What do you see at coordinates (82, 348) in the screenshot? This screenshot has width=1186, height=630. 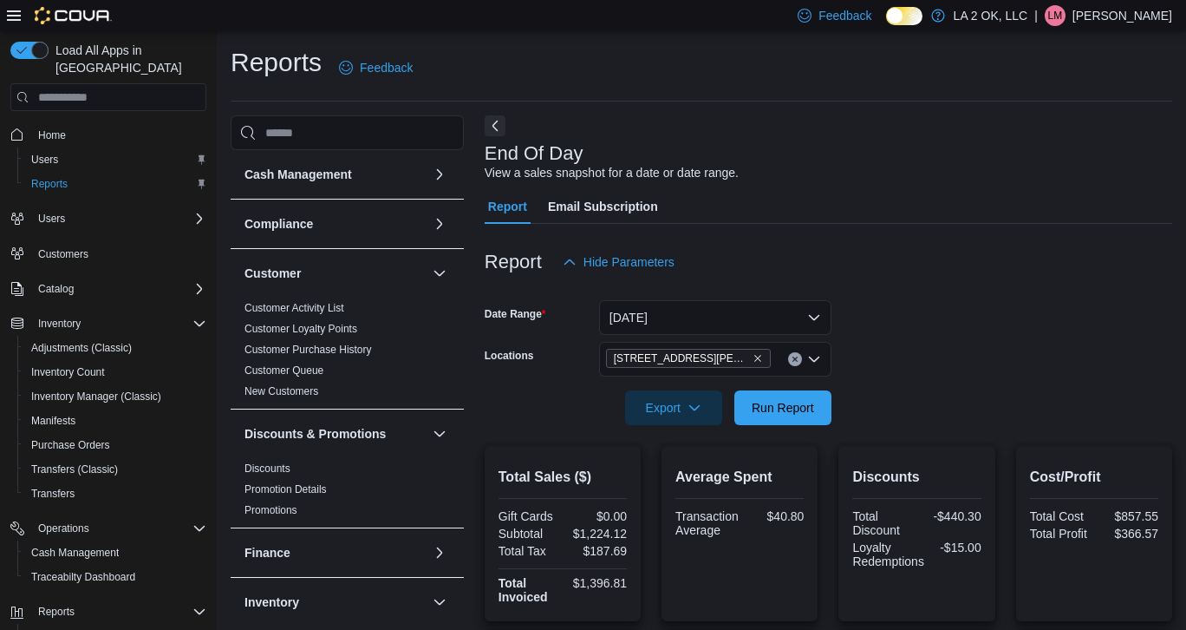 I see `a: Adjustments (Classic)` at bounding box center [82, 348].